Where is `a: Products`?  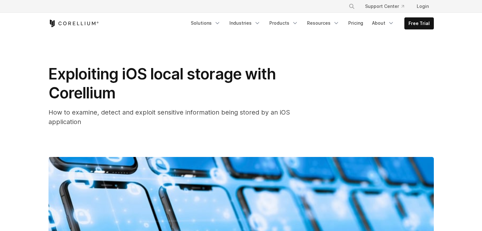 a: Products is located at coordinates (284, 23).